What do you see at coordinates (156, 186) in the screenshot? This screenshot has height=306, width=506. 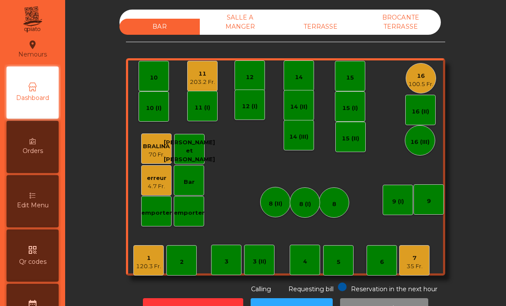 I see `div: 4.7 Fr.` at bounding box center [156, 186].